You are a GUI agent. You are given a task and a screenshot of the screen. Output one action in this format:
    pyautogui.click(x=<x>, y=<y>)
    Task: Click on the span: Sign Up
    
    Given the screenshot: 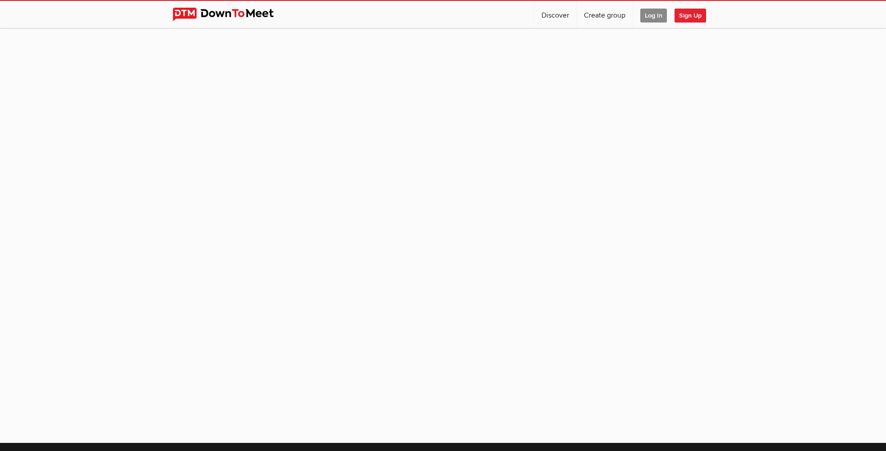 What is the action you would take?
    pyautogui.click(x=690, y=15)
    